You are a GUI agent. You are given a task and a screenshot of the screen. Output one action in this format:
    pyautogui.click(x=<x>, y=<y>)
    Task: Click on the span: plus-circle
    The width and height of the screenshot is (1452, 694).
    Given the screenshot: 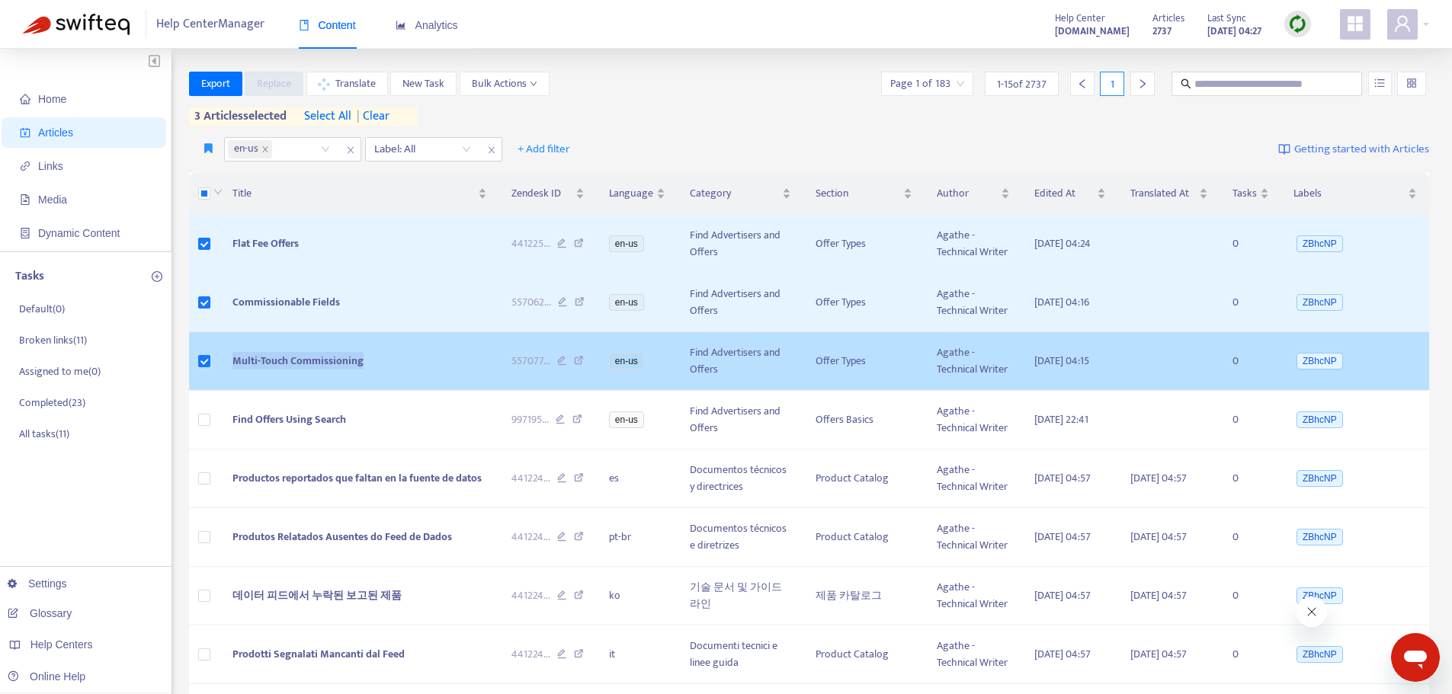 What is the action you would take?
    pyautogui.click(x=157, y=277)
    